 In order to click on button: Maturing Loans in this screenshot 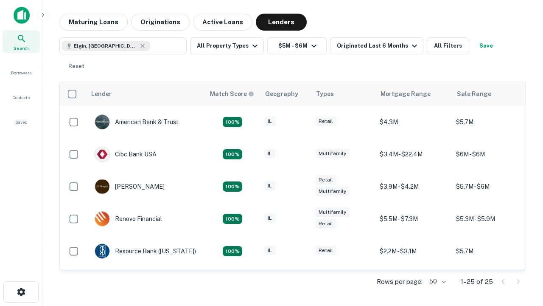, I will do `click(93, 22)`.